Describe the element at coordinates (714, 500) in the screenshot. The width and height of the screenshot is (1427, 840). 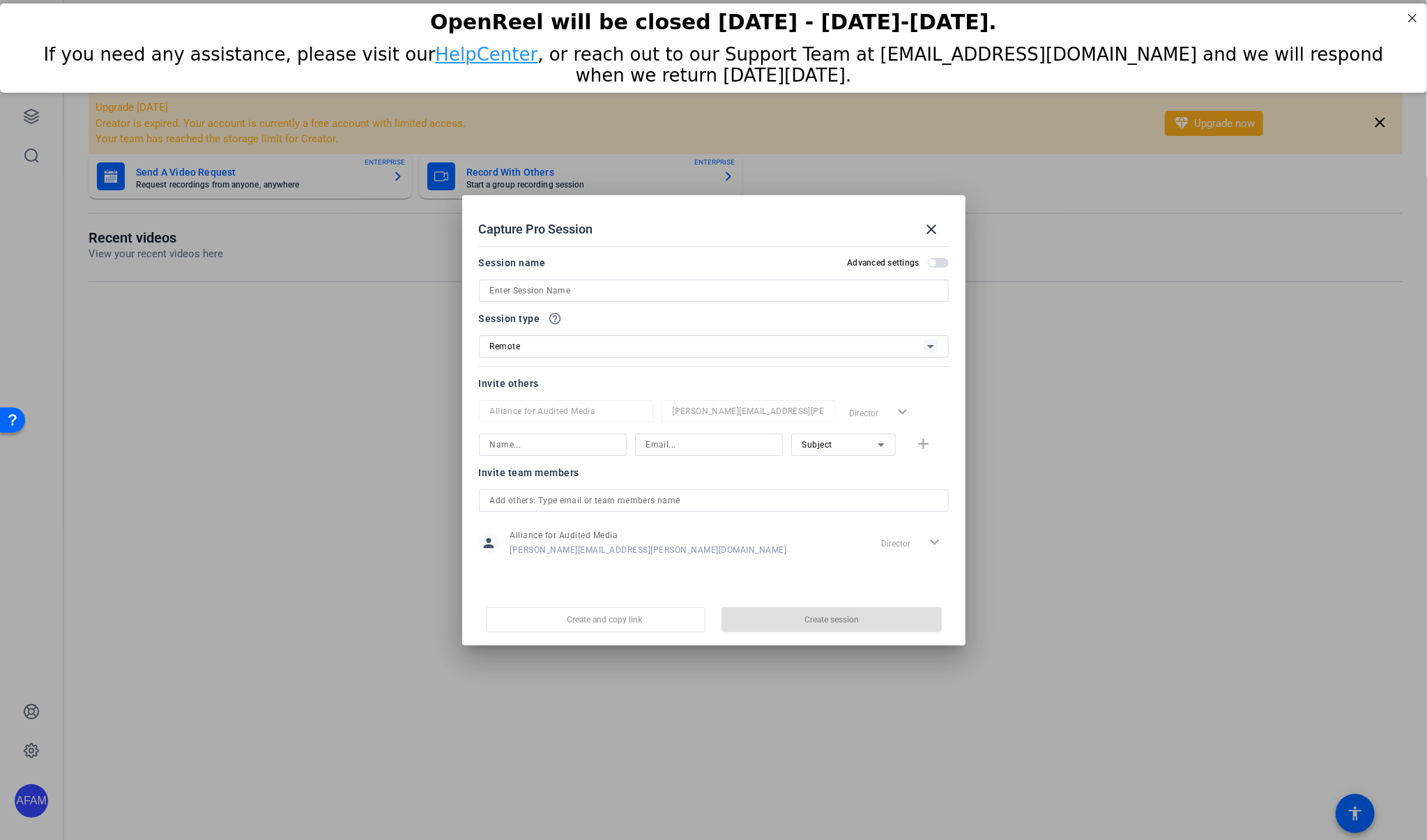
I see `input: Add others: Type email or team members name` at that location.